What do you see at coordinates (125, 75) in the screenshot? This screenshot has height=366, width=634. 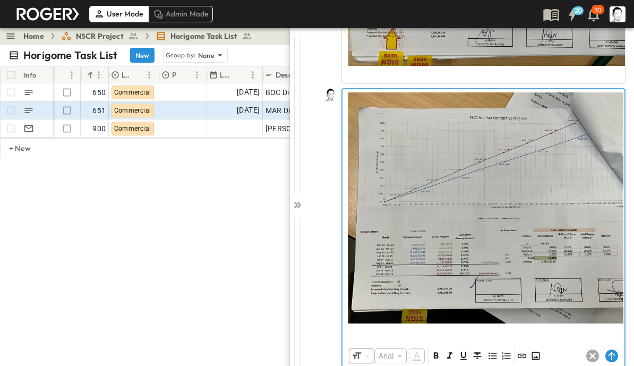 I see `p: Log` at bounding box center [125, 75].